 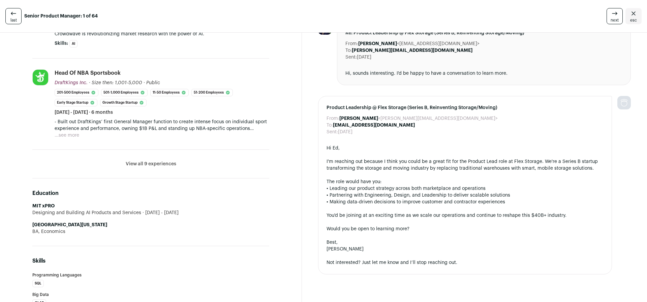 I want to click on h2: Skills, so click(x=151, y=261).